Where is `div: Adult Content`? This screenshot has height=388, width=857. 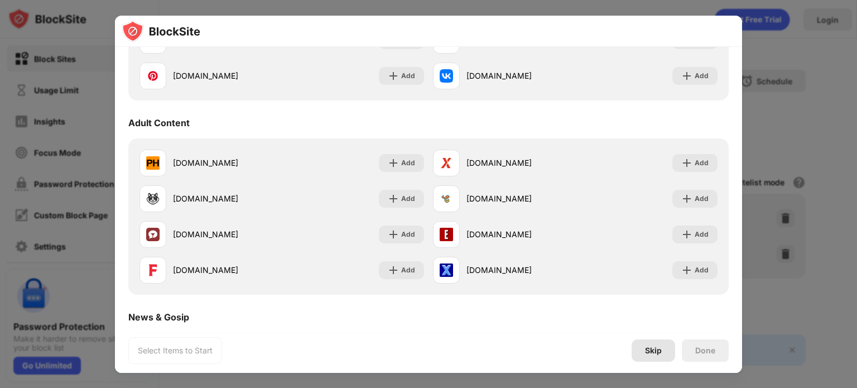 div: Adult Content is located at coordinates (159, 123).